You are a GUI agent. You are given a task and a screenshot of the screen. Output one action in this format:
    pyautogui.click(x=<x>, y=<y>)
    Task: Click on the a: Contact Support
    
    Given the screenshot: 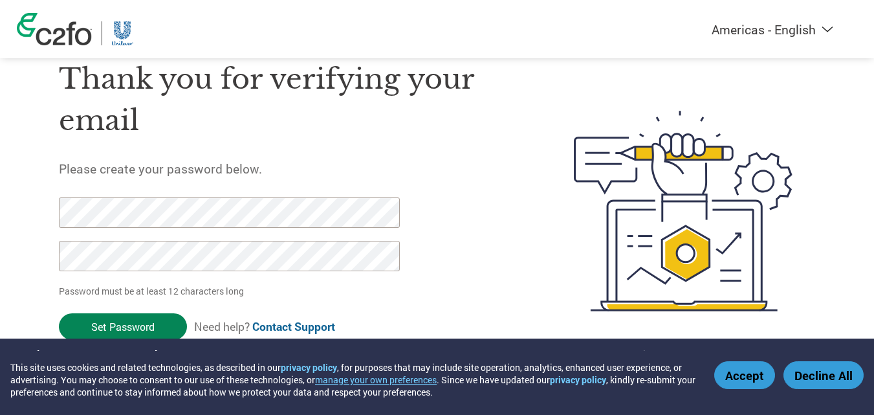 What is the action you would take?
    pyautogui.click(x=294, y=326)
    